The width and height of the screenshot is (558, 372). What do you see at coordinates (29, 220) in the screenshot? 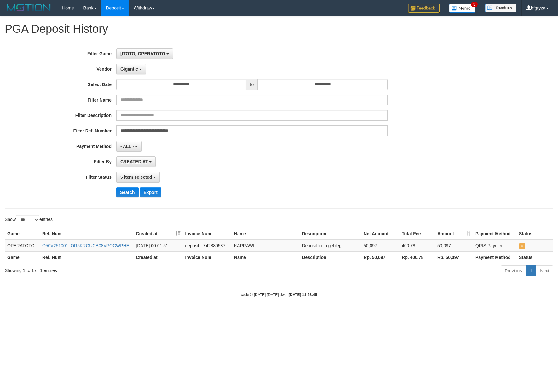
I see `label: Show entries` at bounding box center [29, 220].